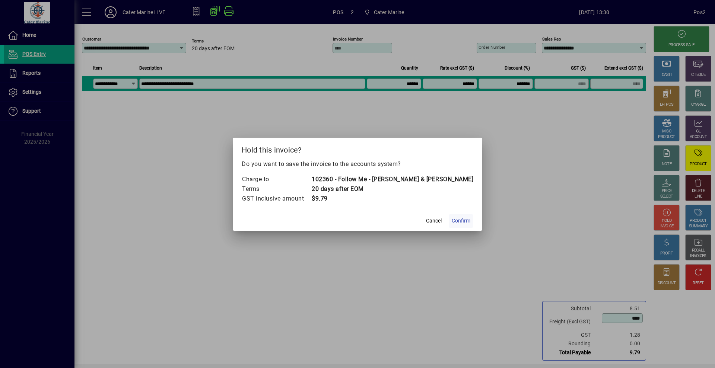 This screenshot has width=715, height=368. I want to click on h2: Hold this invoice?, so click(358, 149).